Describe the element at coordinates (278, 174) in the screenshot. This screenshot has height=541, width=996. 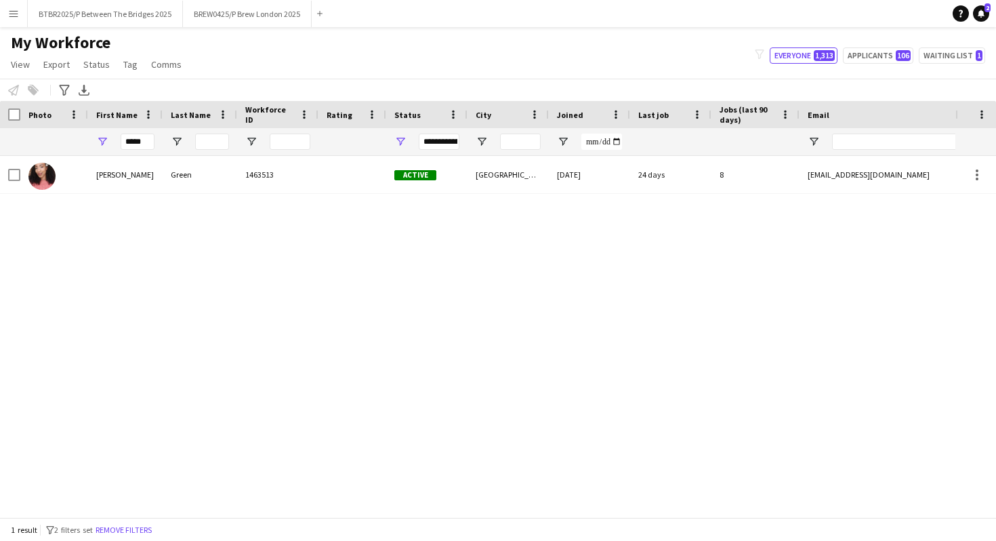
I see `div: 1463513` at that location.